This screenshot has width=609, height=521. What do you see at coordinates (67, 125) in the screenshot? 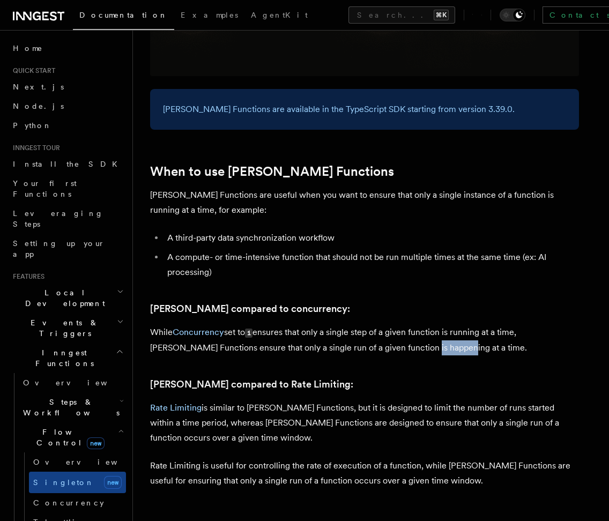
I see `a: Python` at bounding box center [67, 125].